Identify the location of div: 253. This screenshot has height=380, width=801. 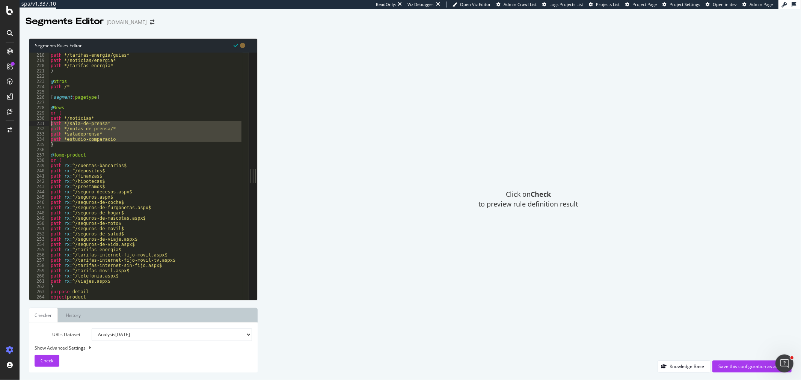
(39, 239).